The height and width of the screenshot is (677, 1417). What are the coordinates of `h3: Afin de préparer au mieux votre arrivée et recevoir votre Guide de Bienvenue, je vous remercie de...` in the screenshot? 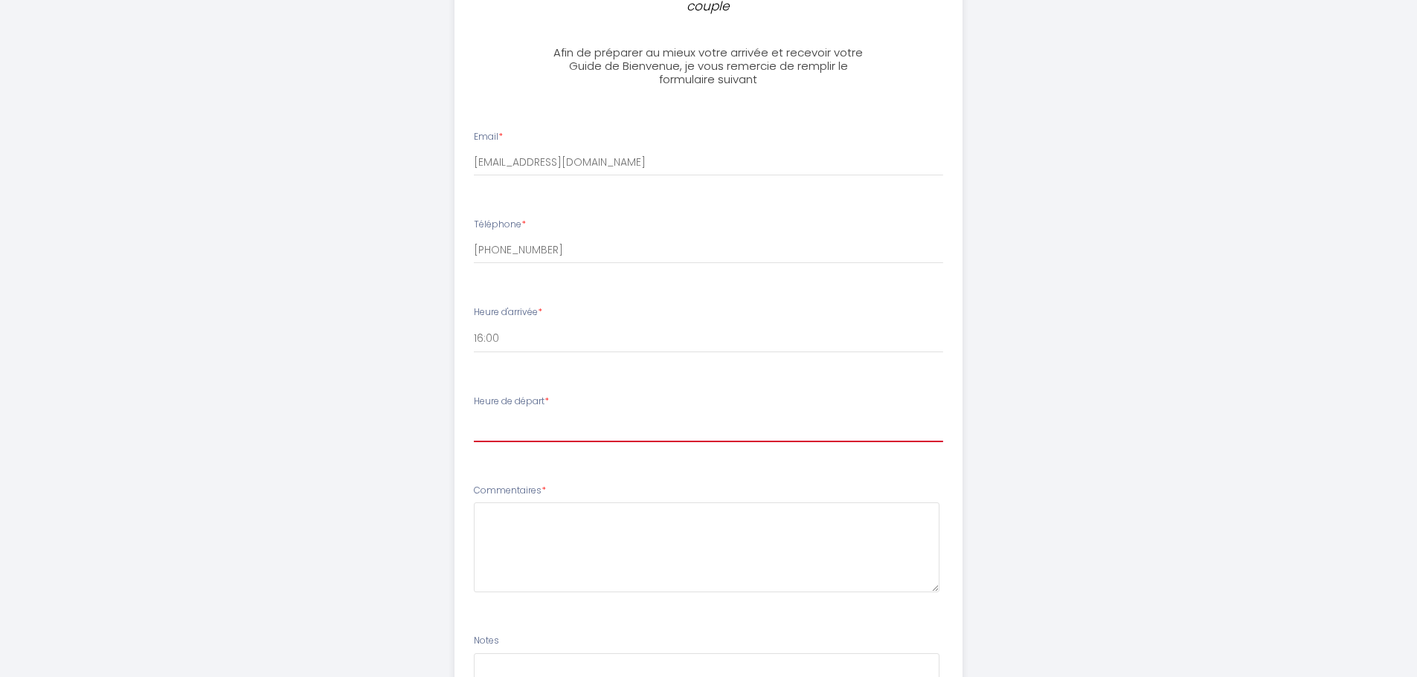 It's located at (708, 66).